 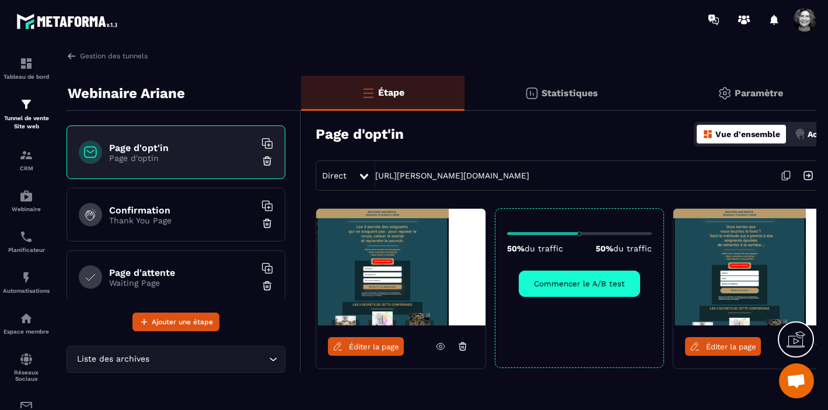 What do you see at coordinates (26, 168) in the screenshot?
I see `p: CRM` at bounding box center [26, 168].